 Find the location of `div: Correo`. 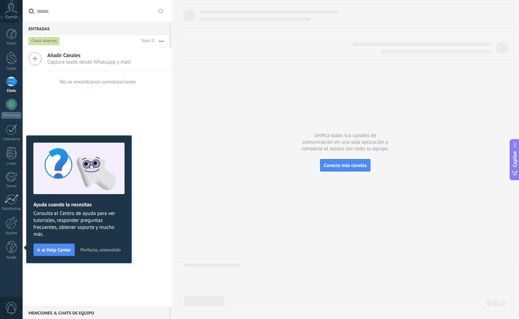

div: Correo is located at coordinates (11, 186).